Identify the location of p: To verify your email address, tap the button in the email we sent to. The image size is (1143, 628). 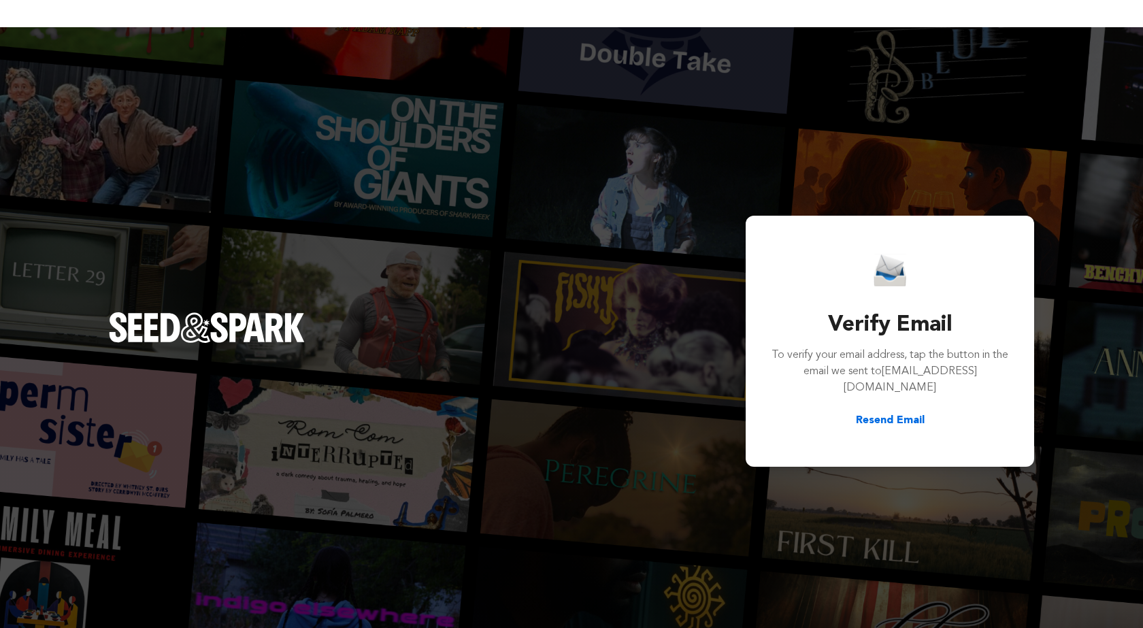
(890, 372).